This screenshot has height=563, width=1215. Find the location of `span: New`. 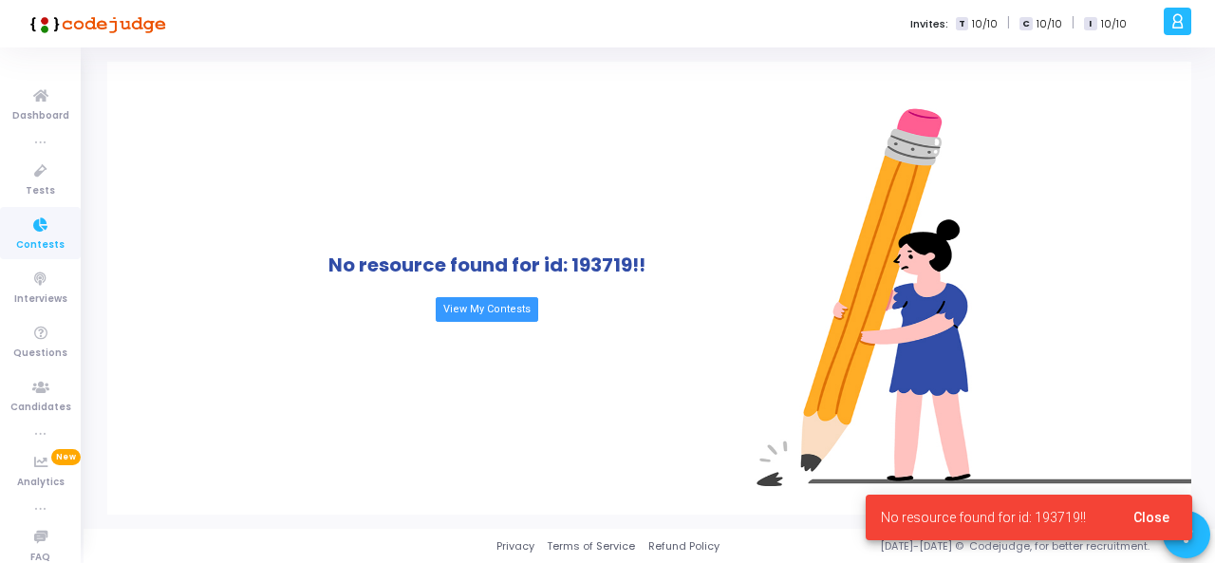

span: New is located at coordinates (66, 457).